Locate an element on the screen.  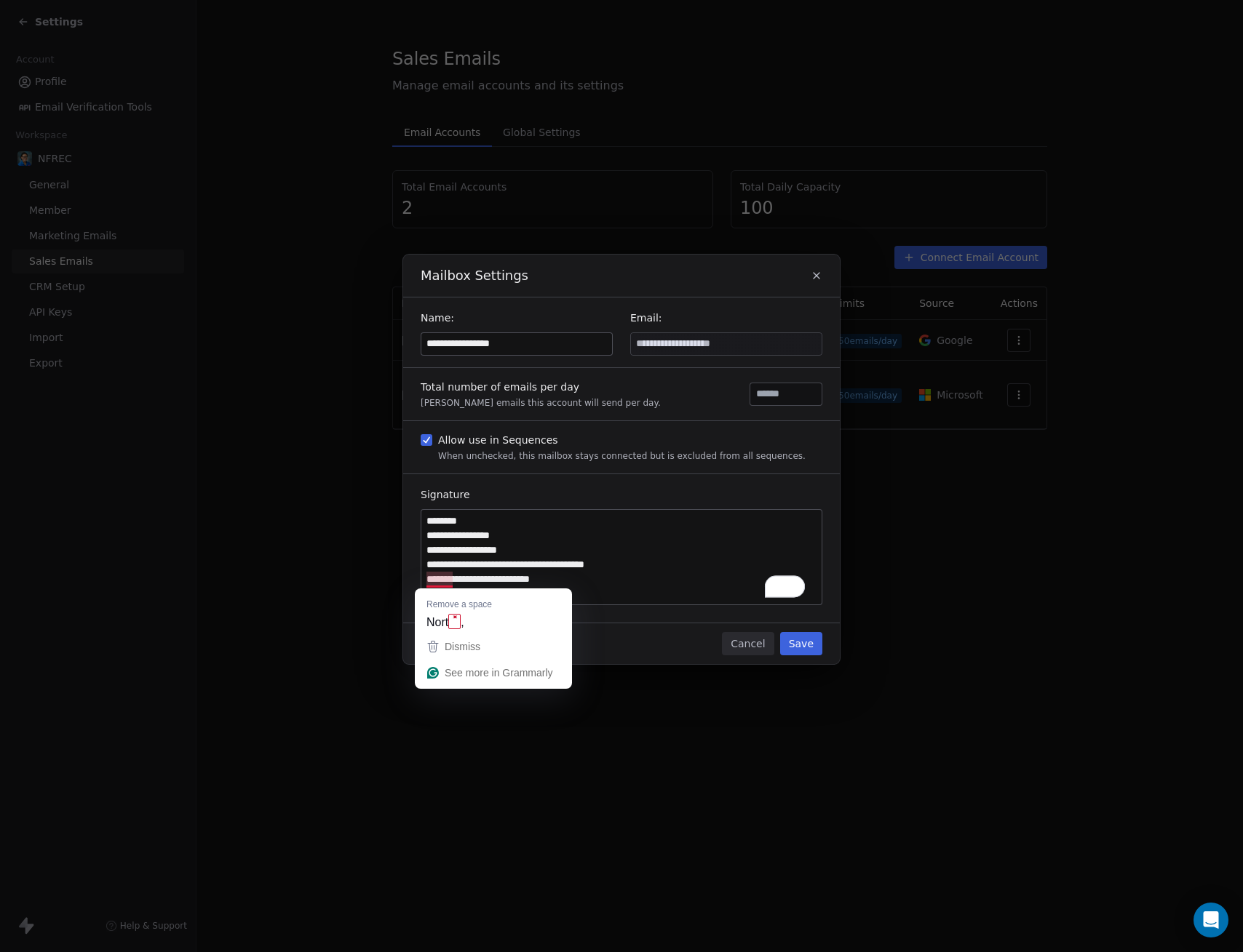
button: Cancel is located at coordinates (747, 644).